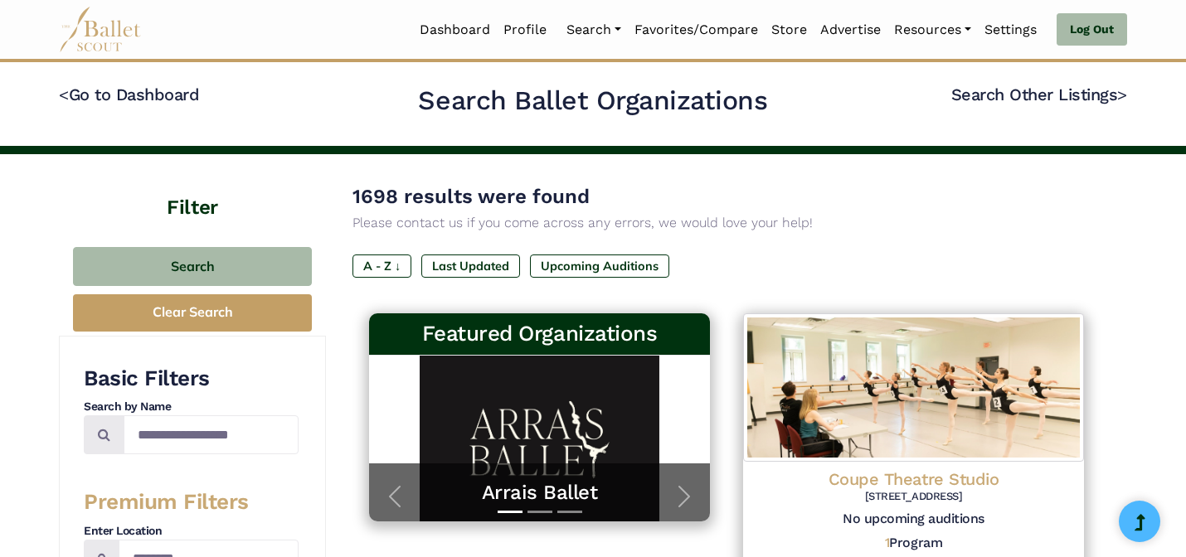 This screenshot has height=557, width=1186. What do you see at coordinates (1091, 30) in the screenshot?
I see `a: Log Out` at bounding box center [1091, 30].